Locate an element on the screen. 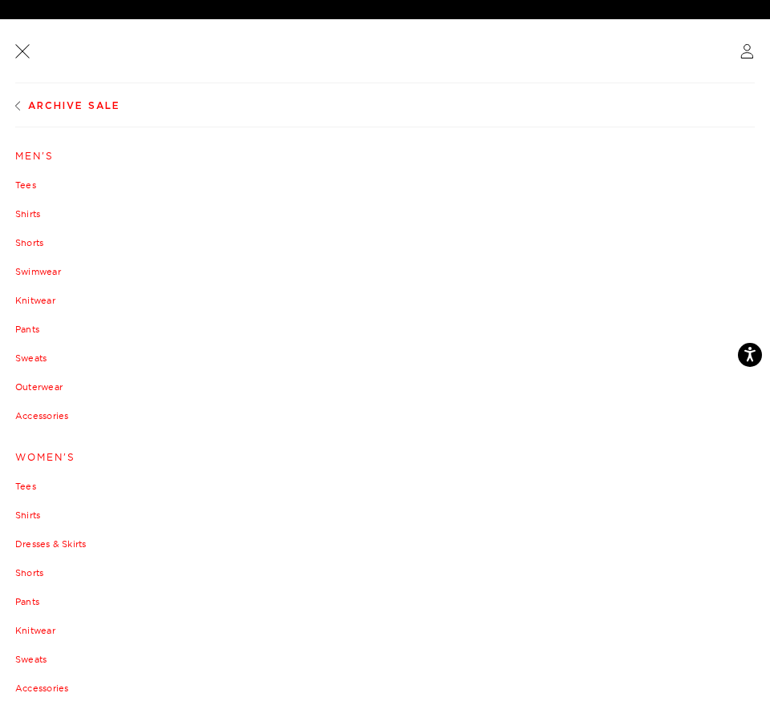 This screenshot has width=770, height=701. a: Men's is located at coordinates (385, 156).